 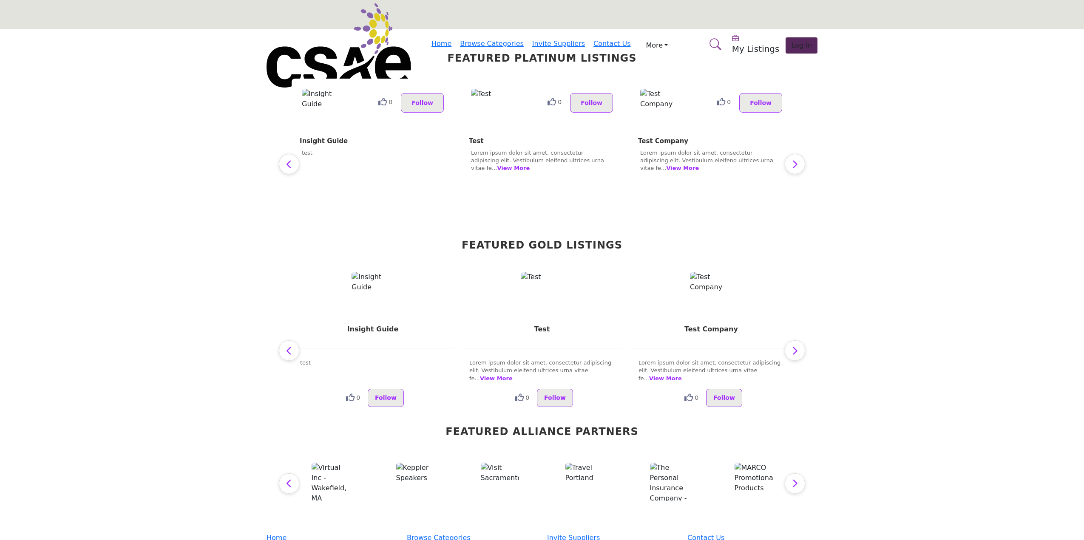 What do you see at coordinates (756, 44) in the screenshot?
I see `div: My Listings` at bounding box center [756, 44].